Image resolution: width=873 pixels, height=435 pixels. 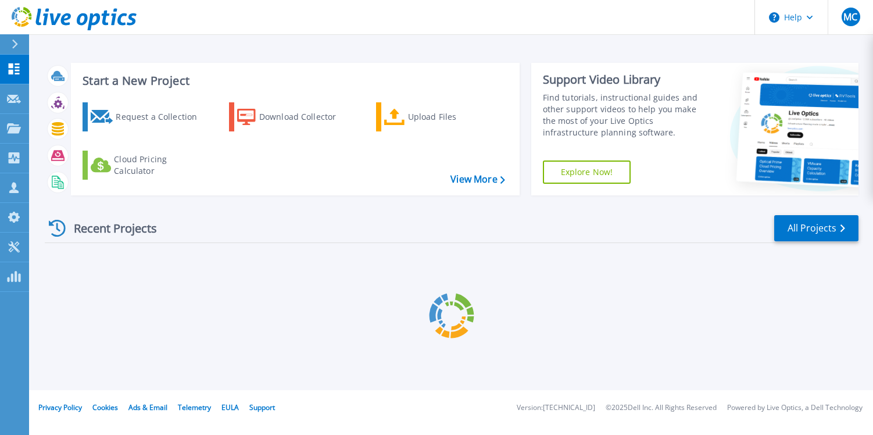 I want to click on a: Support, so click(x=262, y=407).